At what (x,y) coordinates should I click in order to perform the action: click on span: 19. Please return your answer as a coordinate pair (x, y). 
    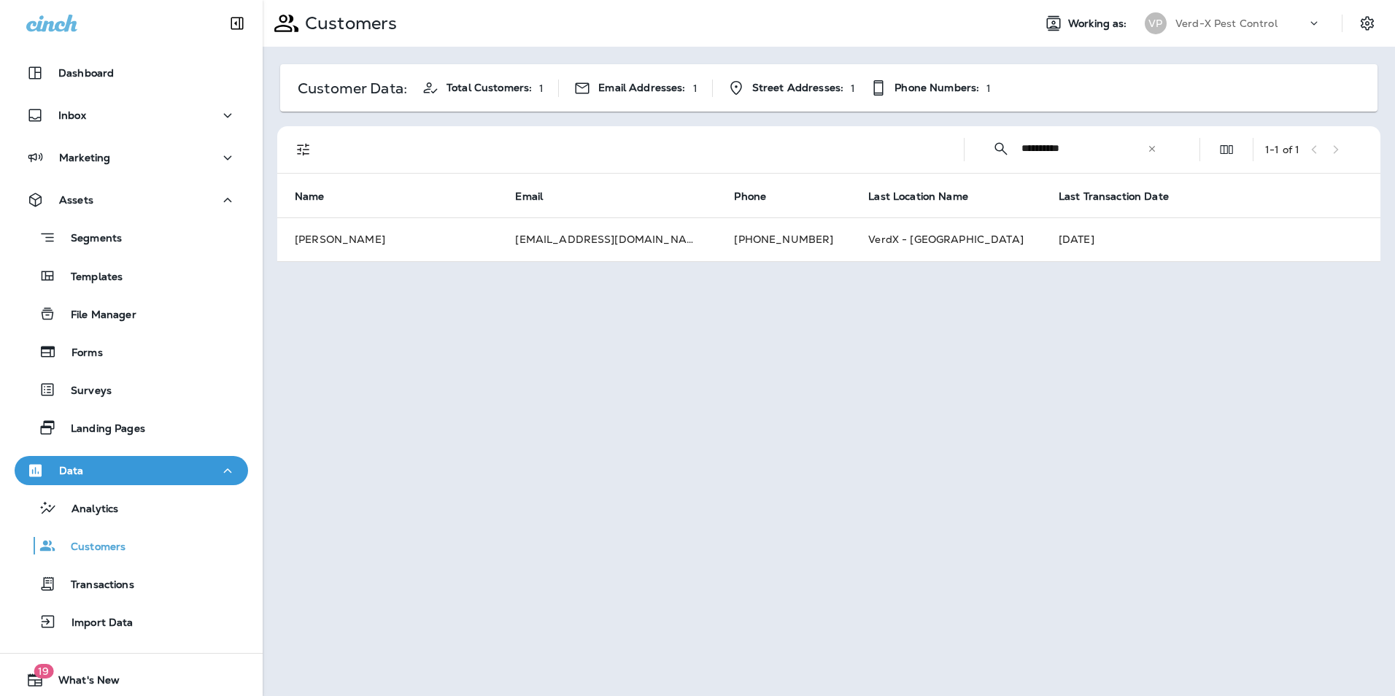
    Looking at the image, I should click on (43, 671).